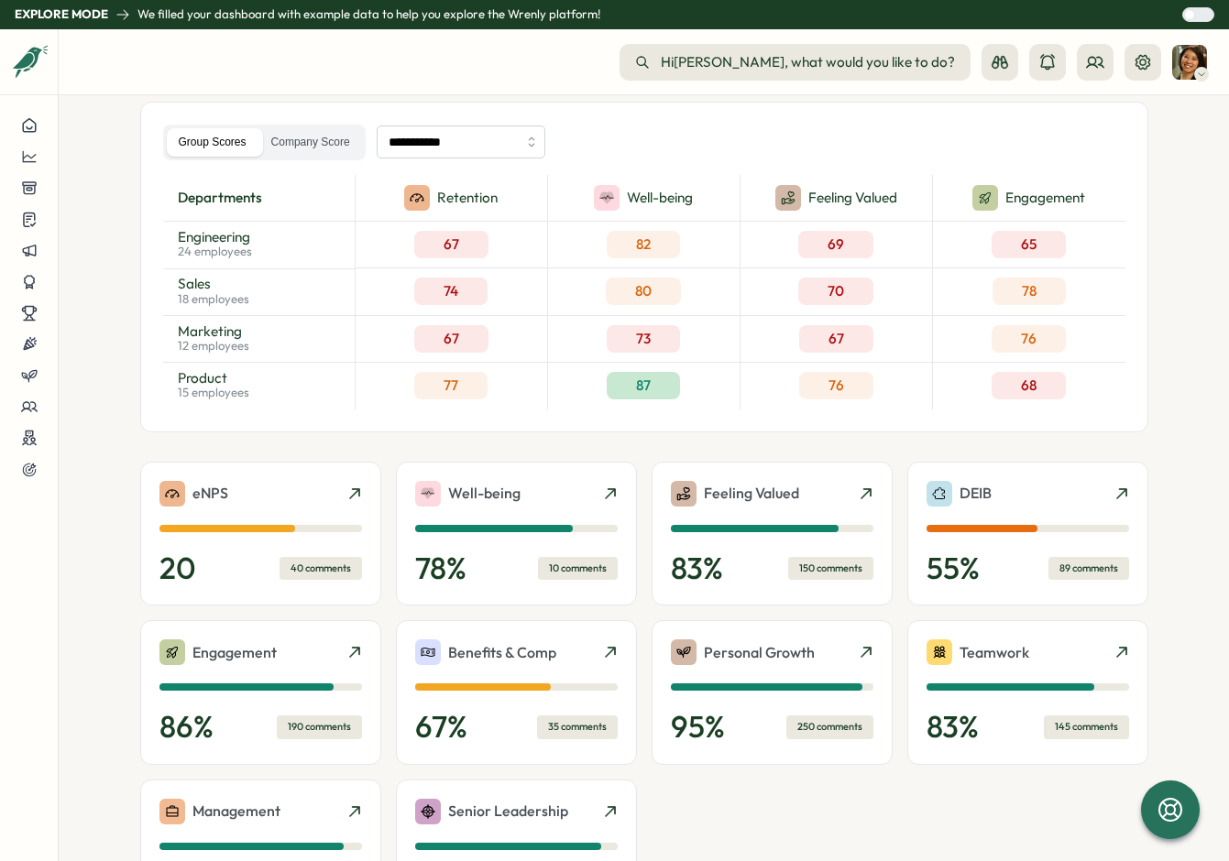 Image resolution: width=1229 pixels, height=861 pixels. I want to click on p: Sales, so click(213, 283).